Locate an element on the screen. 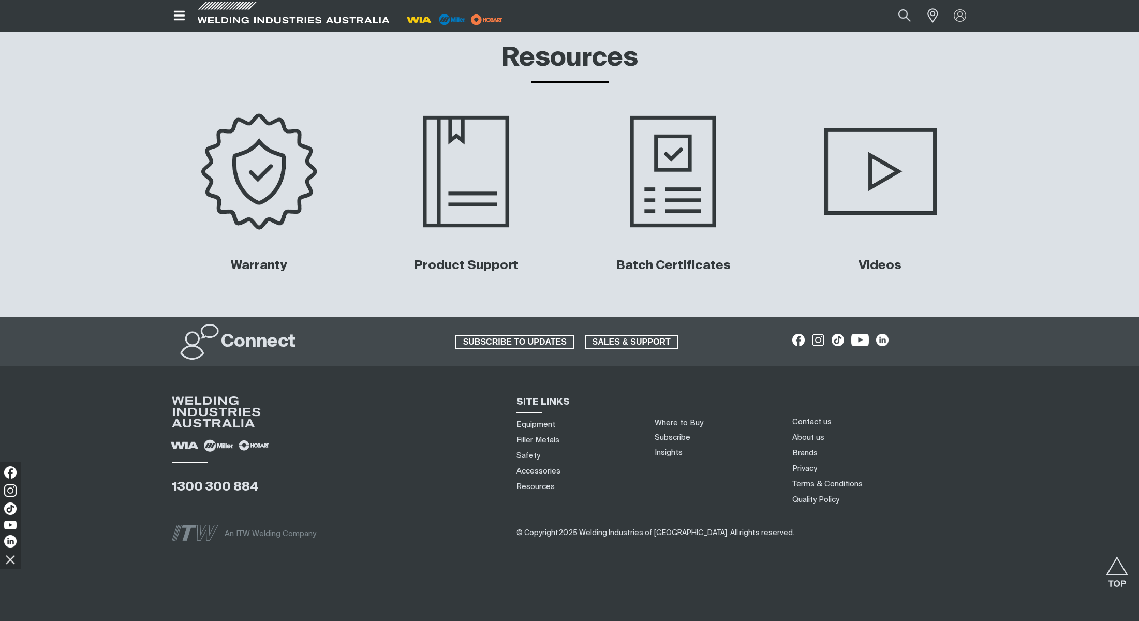  img: Warranty is located at coordinates (259, 171).